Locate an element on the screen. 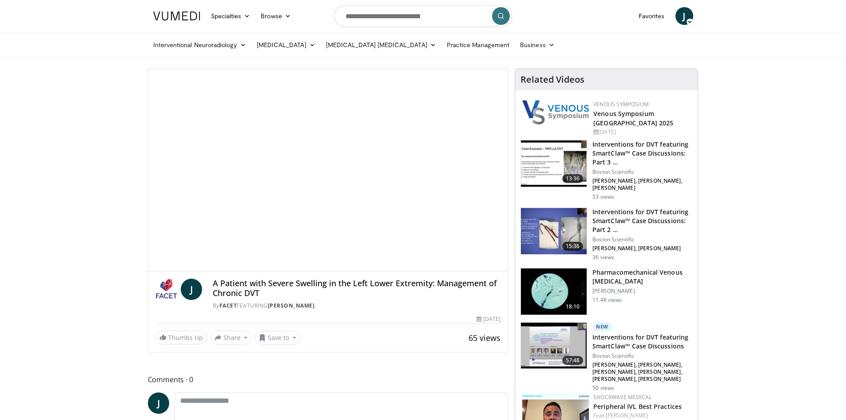 The width and height of the screenshot is (846, 420). img: c7c8053f-07ab-4f92-a446-8a4fb167e281.150x105_q85_crop-smart_upscale.jpg is located at coordinates (554, 163).